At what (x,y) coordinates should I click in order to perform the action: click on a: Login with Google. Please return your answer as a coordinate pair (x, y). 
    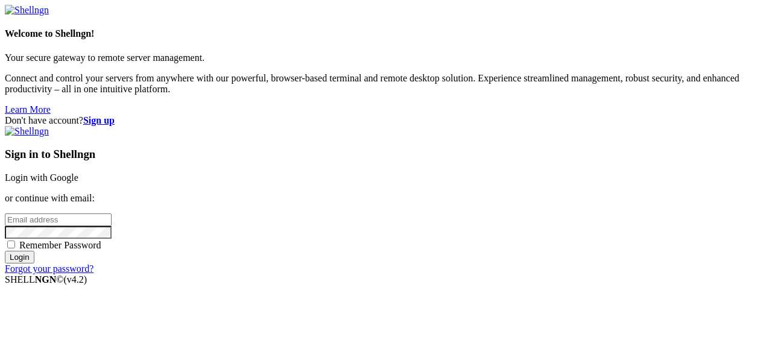
    Looking at the image, I should click on (42, 177).